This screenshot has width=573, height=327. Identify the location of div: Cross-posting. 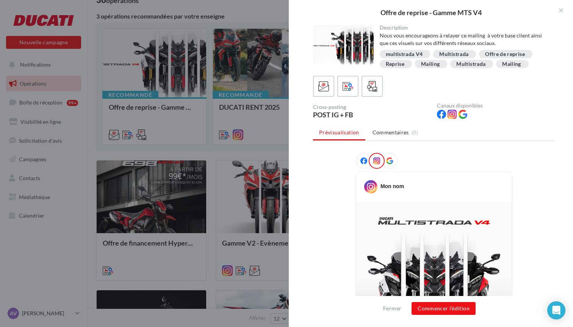
(372, 107).